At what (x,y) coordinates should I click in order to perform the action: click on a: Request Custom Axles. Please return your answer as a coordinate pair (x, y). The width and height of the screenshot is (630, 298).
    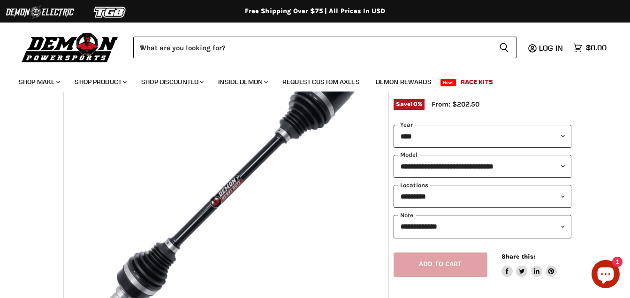
    Looking at the image, I should click on (321, 82).